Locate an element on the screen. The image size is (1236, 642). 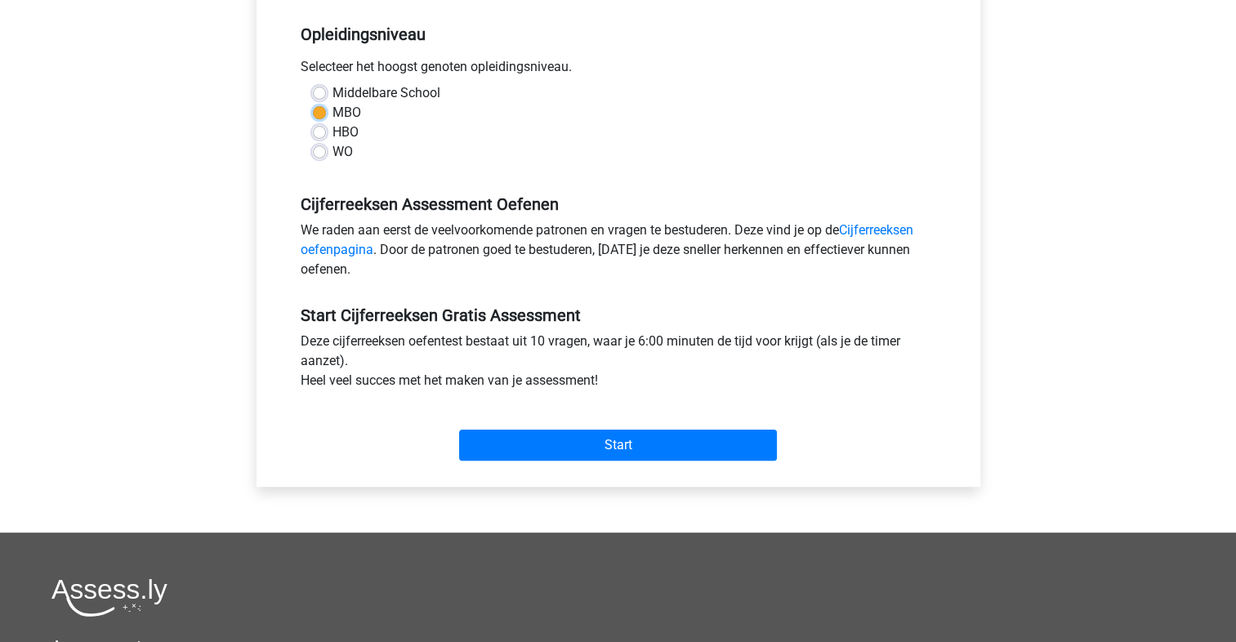
label: MBO is located at coordinates (346, 113).